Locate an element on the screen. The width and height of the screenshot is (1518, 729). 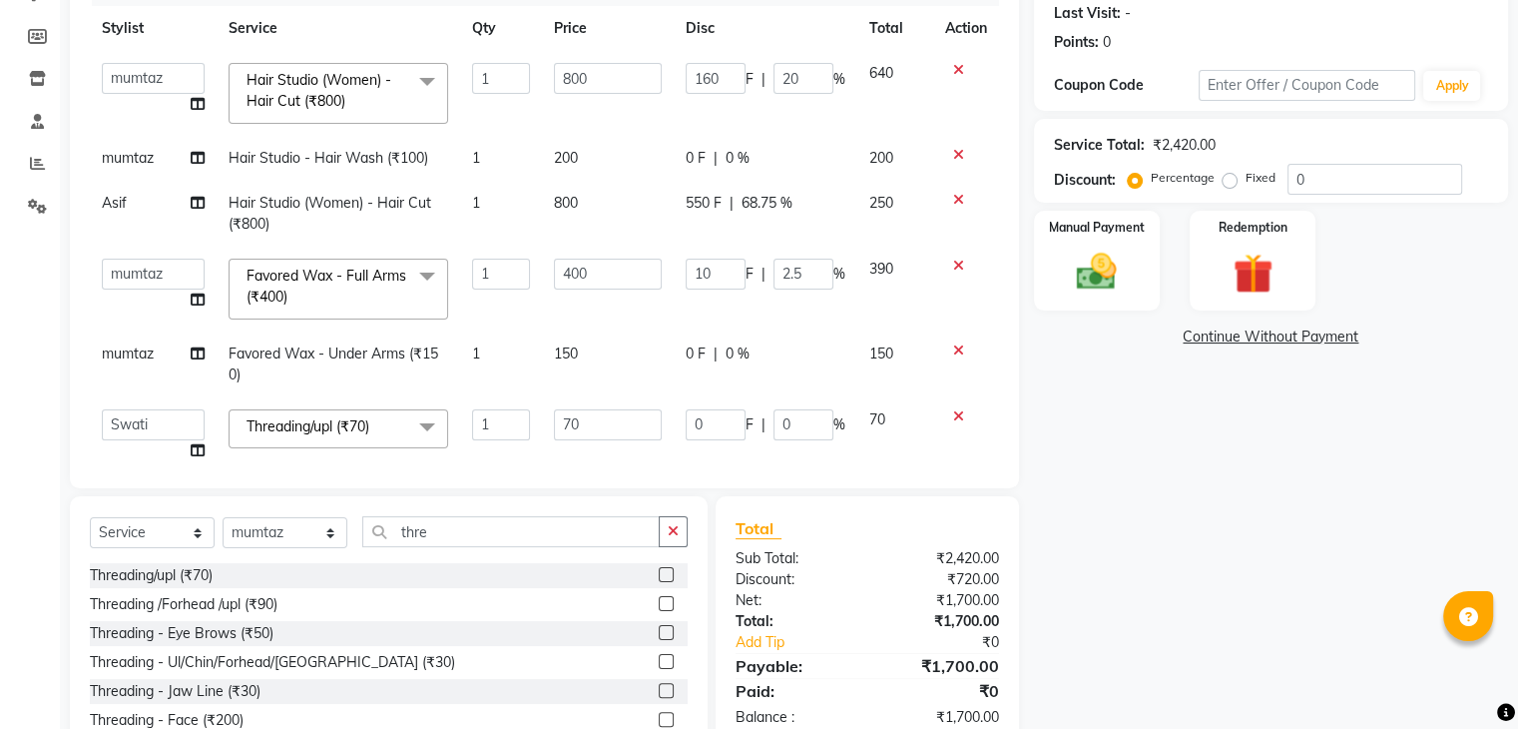
th: Stylist is located at coordinates (153, 28).